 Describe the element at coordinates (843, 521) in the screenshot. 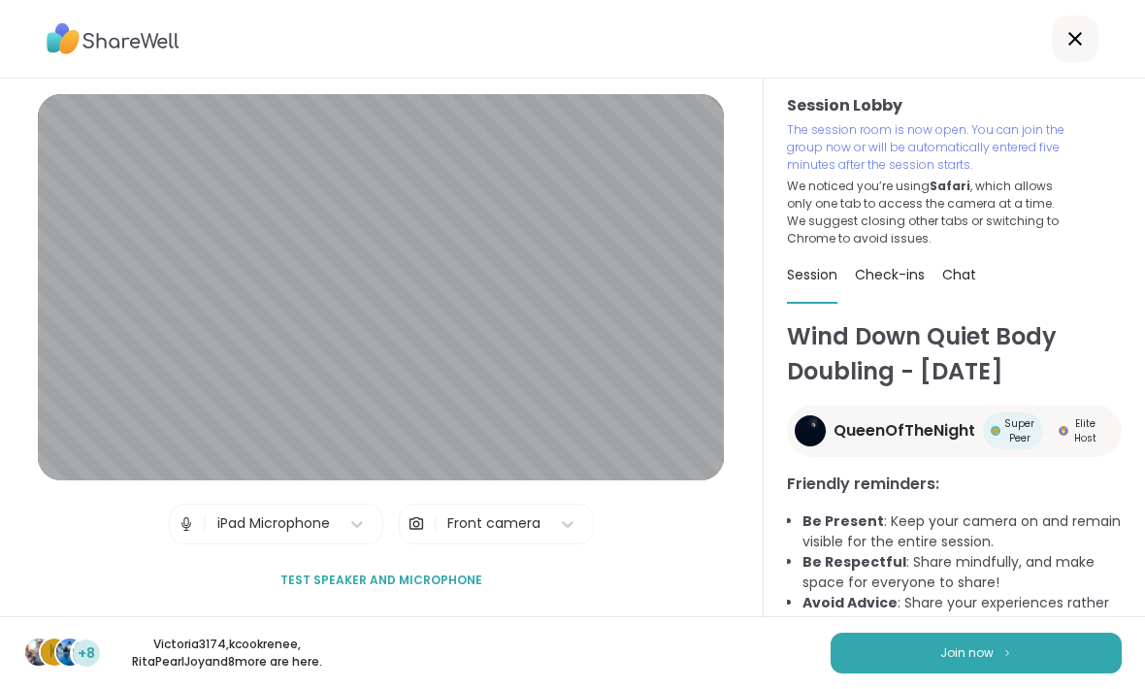

I see `b: Be Present` at that location.